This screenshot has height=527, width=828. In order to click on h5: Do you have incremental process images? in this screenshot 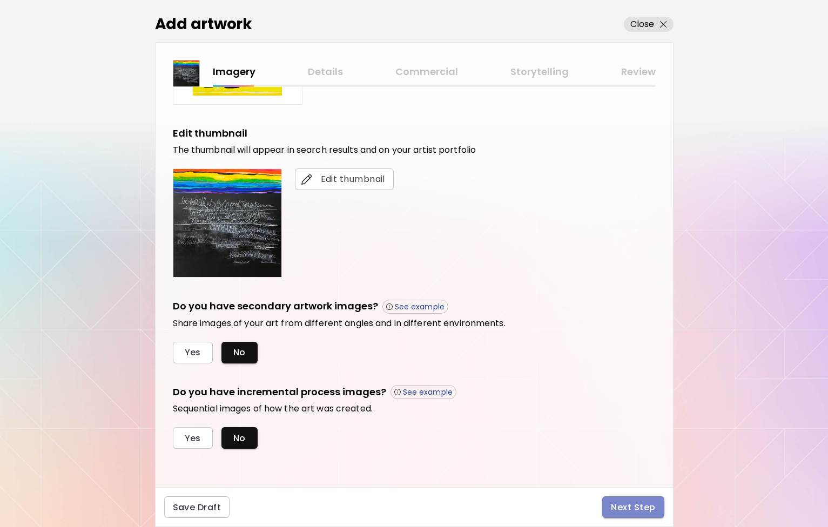, I will do `click(279, 392)`.